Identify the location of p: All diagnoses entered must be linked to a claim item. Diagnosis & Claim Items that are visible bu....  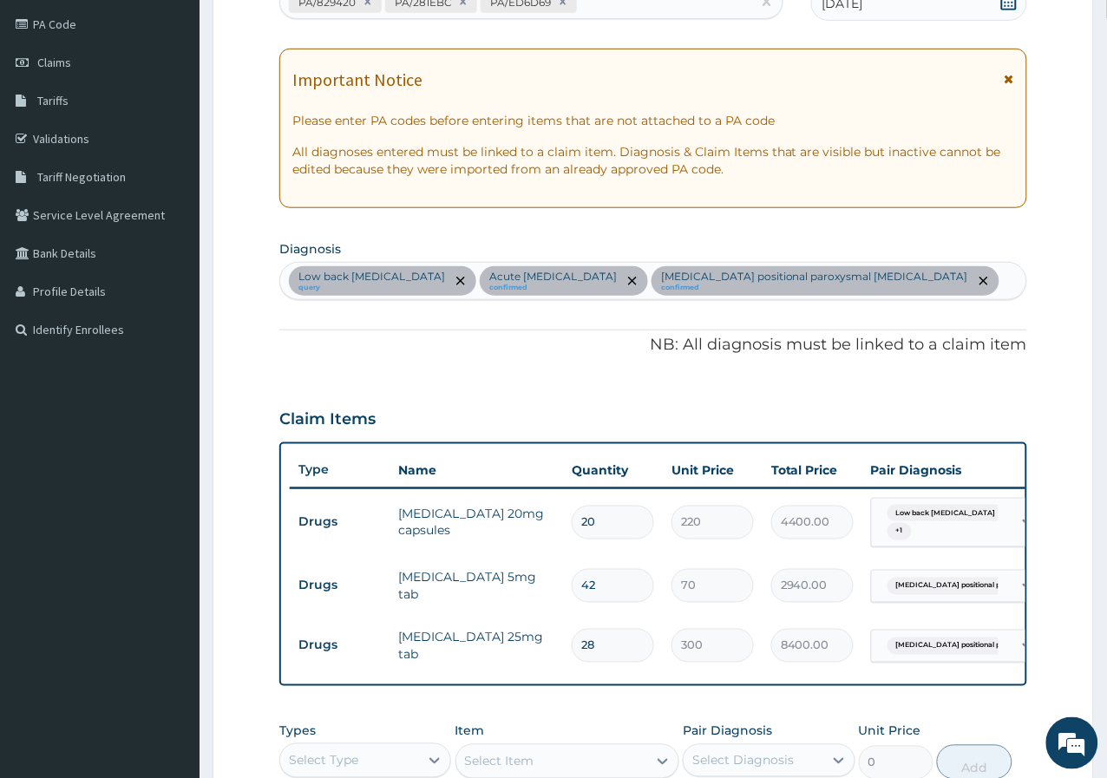
(654, 161).